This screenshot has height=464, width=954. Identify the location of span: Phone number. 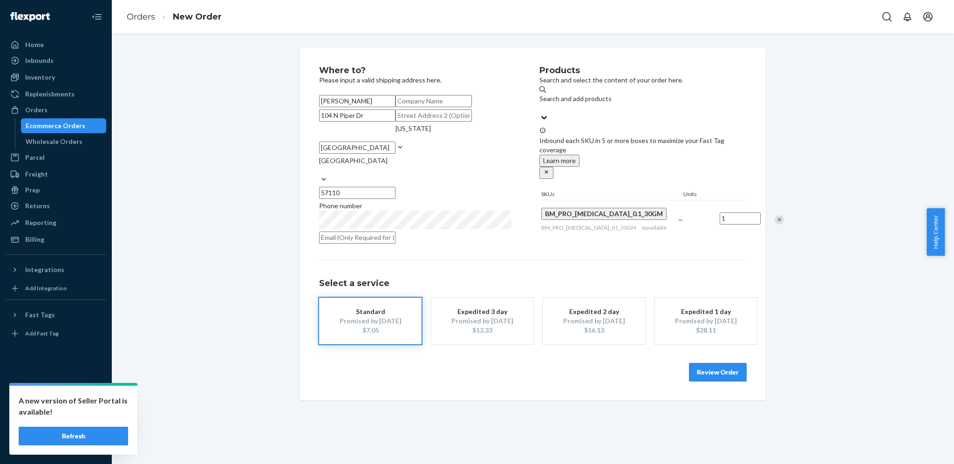
(340, 205).